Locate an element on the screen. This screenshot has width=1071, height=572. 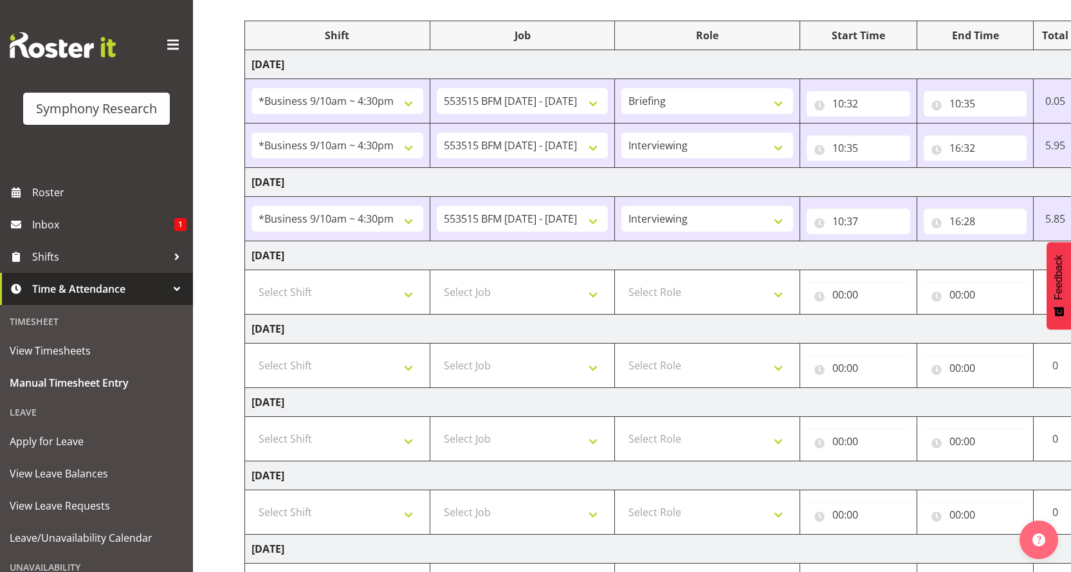
span: Time & Attendance is located at coordinates (100, 289).